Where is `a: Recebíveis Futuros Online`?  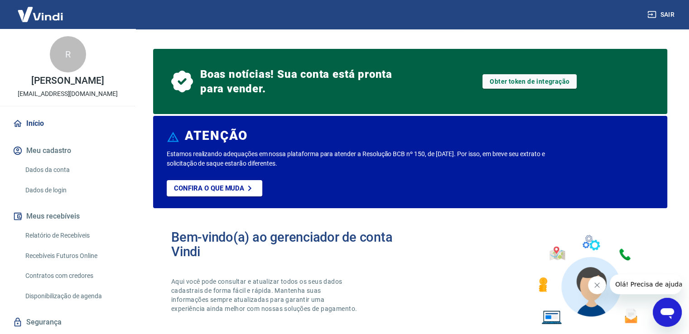 a: Recebíveis Futuros Online is located at coordinates (73, 256).